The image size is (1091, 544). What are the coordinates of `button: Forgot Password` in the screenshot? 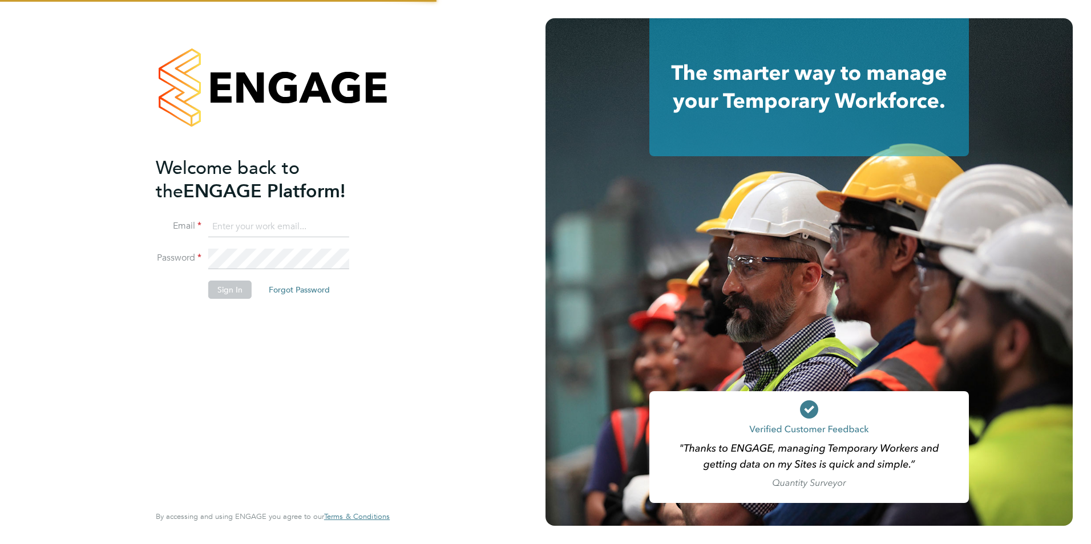 It's located at (299, 290).